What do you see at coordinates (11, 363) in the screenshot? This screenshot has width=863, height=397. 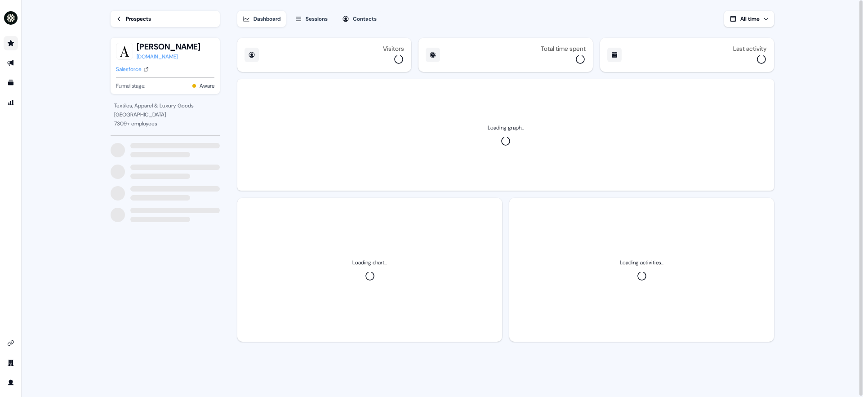 I see `a: Go to team` at bounding box center [11, 363].